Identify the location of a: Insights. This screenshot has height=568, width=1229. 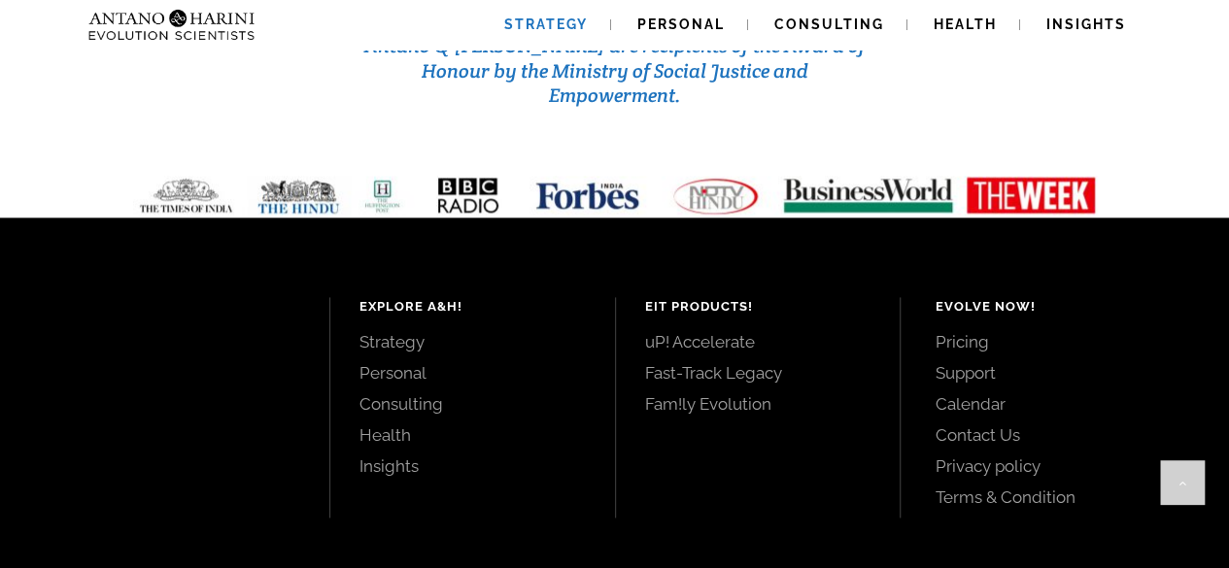
(472, 466).